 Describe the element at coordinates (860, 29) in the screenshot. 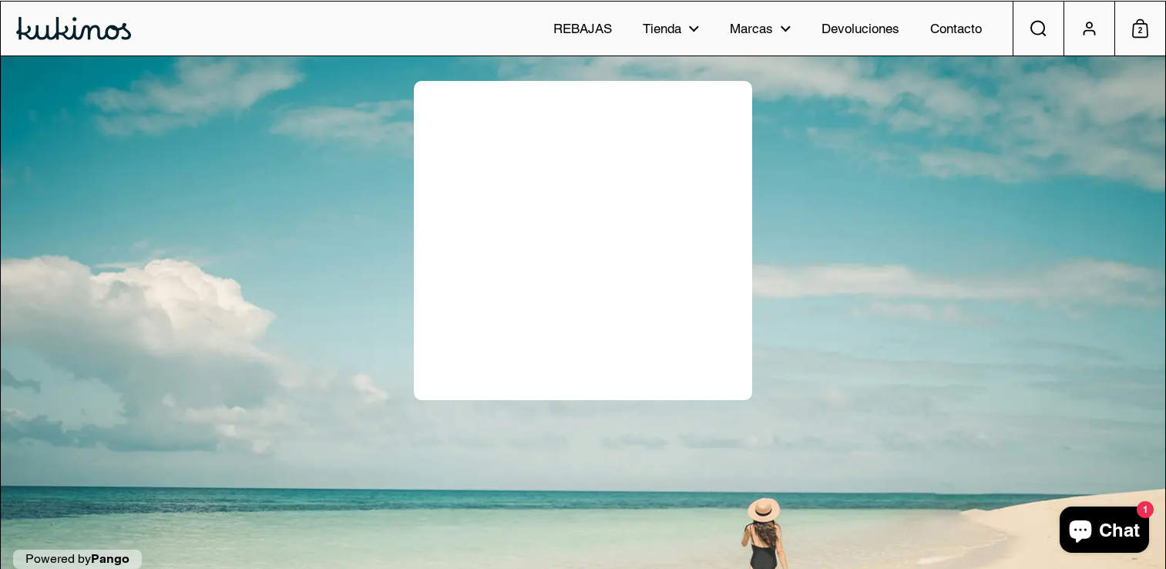

I see `span: Devoluciones` at that location.